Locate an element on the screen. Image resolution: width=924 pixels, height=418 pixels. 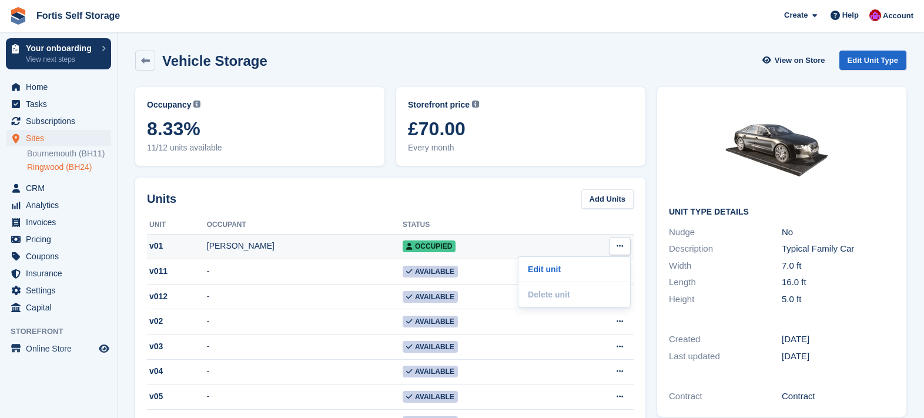
span: Invoices is located at coordinates (61, 222).